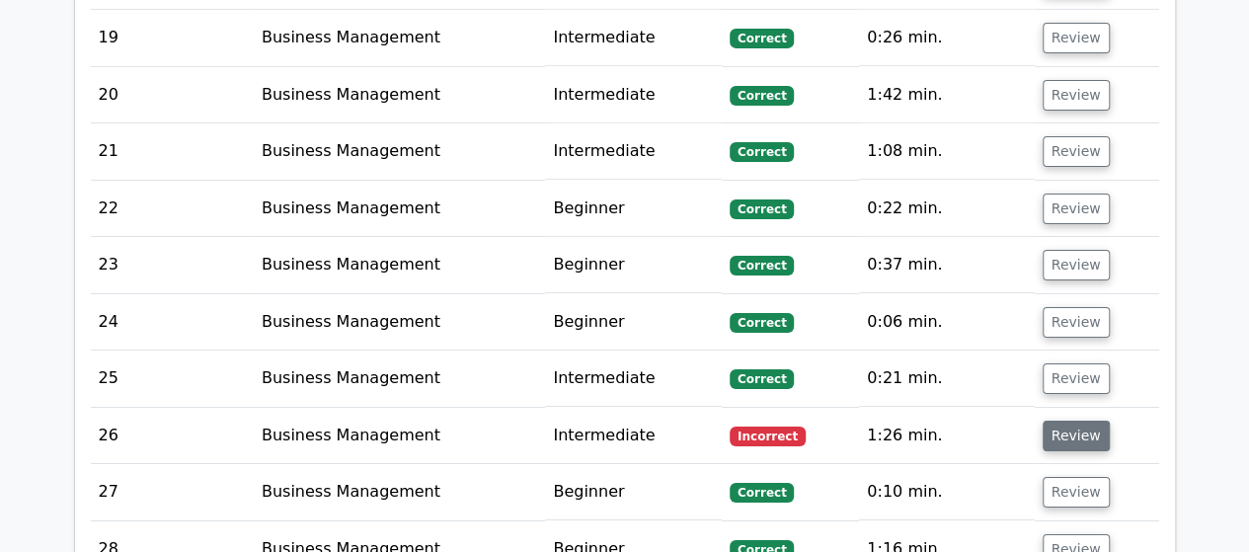 This screenshot has width=1249, height=552. I want to click on td: 26, so click(172, 435).